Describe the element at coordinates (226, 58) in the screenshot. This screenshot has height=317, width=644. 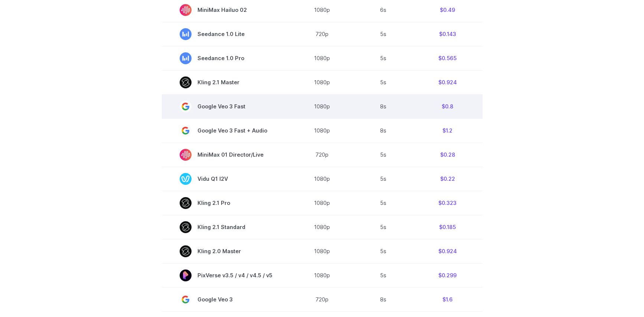
I see `span: Seedance 1.0 Pro` at that location.